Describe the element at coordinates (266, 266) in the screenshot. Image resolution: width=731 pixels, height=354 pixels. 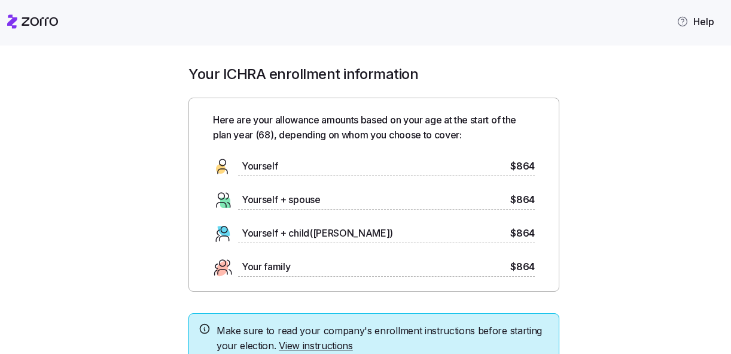
I see `span: Your family` at that location.